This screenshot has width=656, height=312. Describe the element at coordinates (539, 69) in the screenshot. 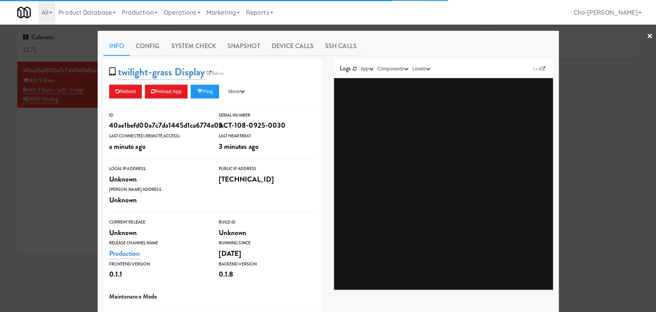

I see `a: Link` at that location.